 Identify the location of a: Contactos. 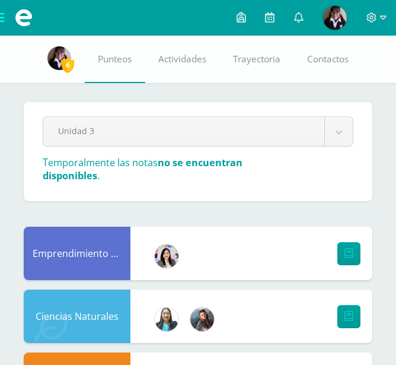
(328, 59).